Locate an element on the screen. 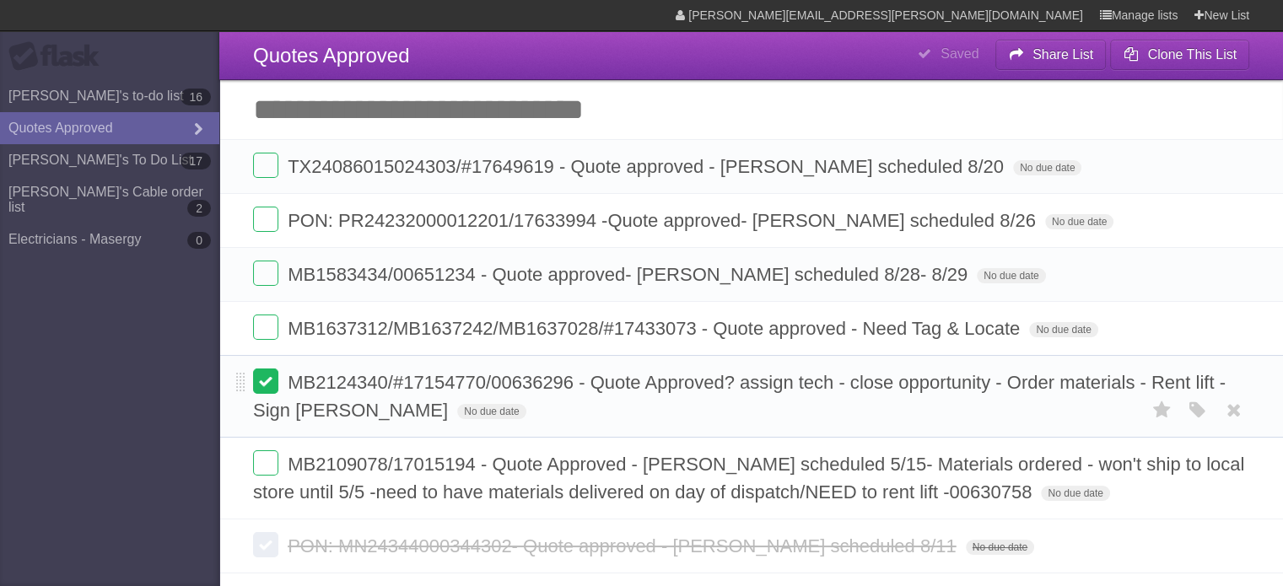  button: Share List is located at coordinates (1051, 55).